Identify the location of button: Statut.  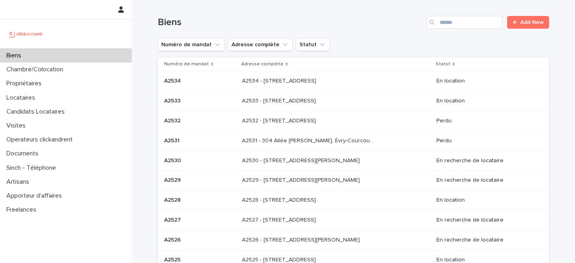
(312, 45).